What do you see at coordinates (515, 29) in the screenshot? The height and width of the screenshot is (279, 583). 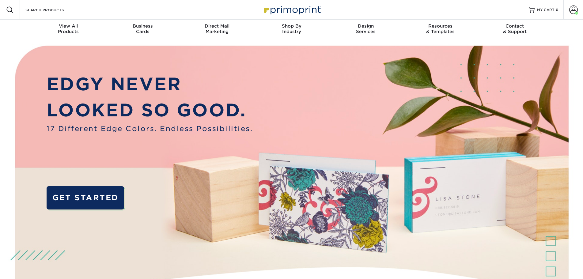 I see `a: Contact& Support` at bounding box center [515, 29].